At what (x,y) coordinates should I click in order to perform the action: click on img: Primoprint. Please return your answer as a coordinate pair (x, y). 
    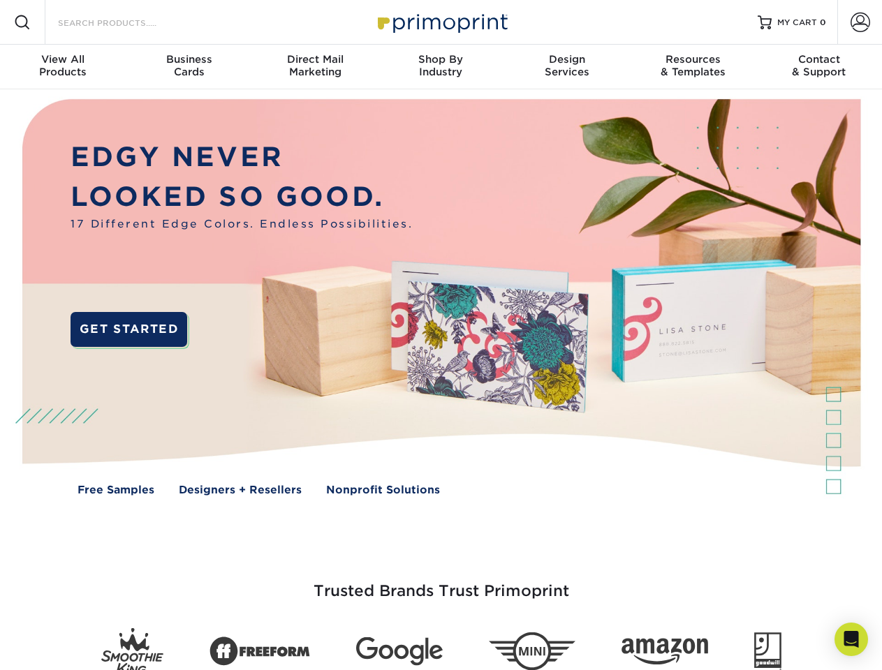
    Looking at the image, I should click on (441, 22).